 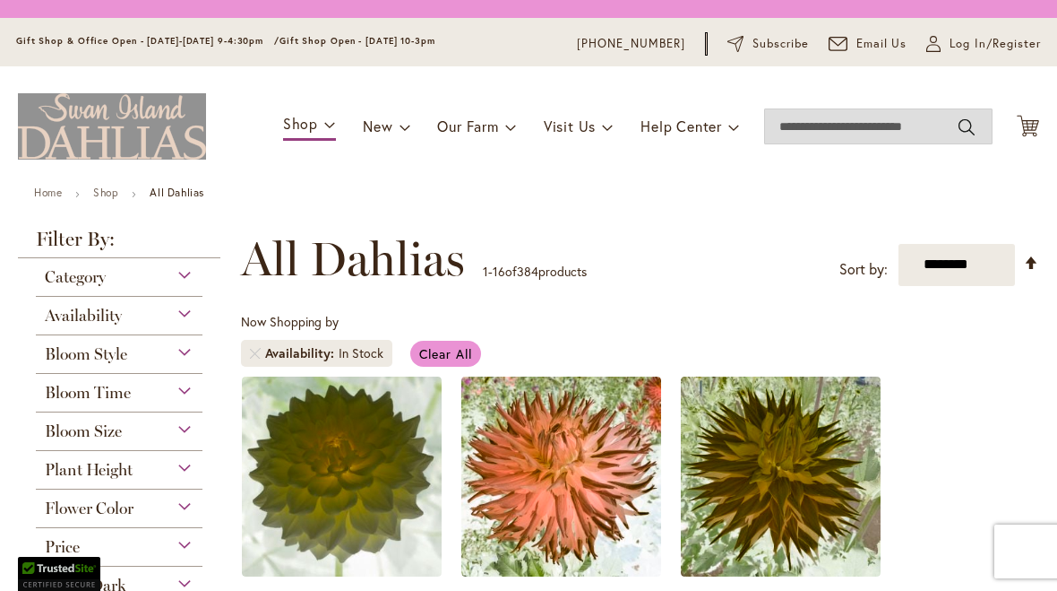 What do you see at coordinates (75, 277) in the screenshot?
I see `span: Category` at bounding box center [75, 277].